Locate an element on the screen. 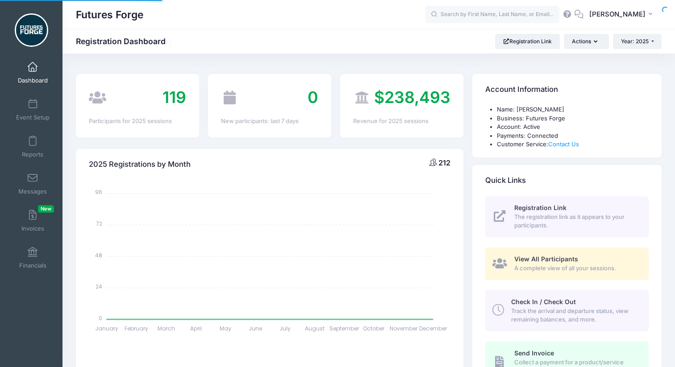  h1: Registration Dashboard is located at coordinates (125, 41).